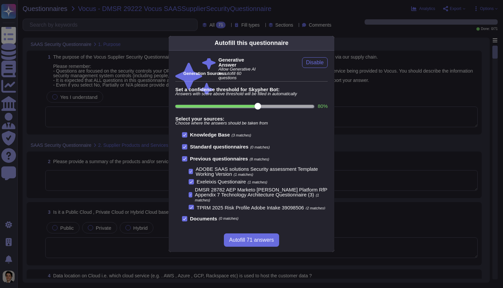 This screenshot has height=288, width=503. I want to click on button: Autofill 71 answers, so click(251, 240).